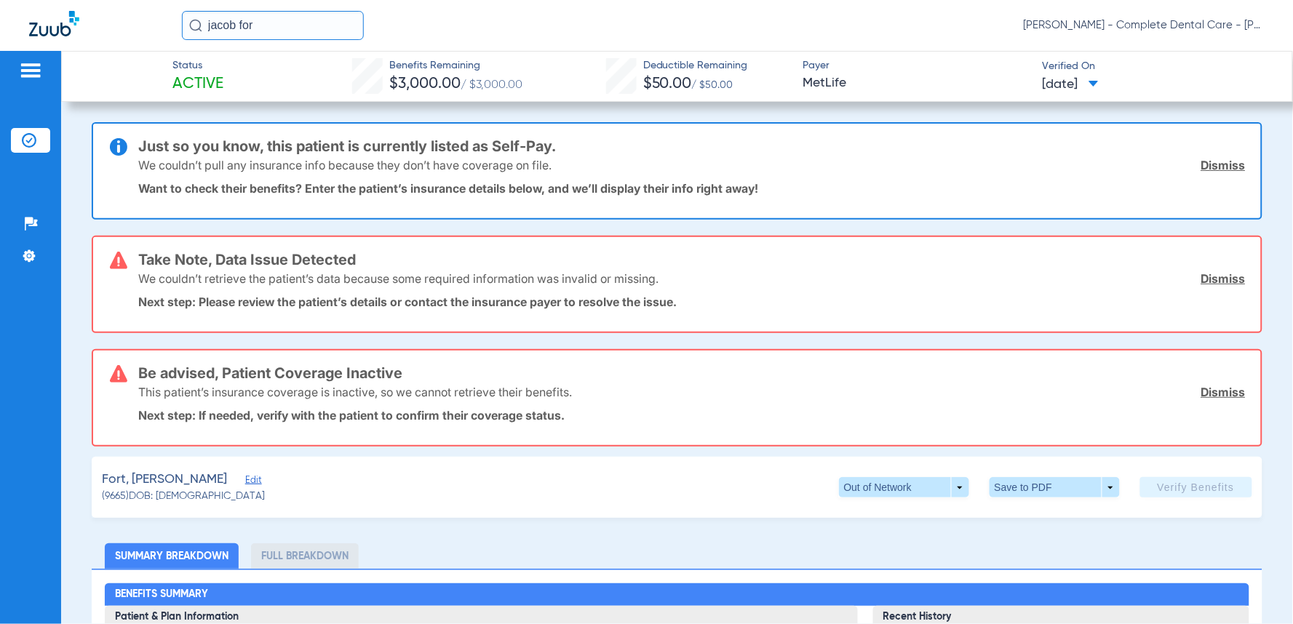 The height and width of the screenshot is (624, 1293). What do you see at coordinates (398, 279) in the screenshot?
I see `p: We couldn’t retrieve the patient’s data because some required information was invalid or missing.` at bounding box center [398, 279].